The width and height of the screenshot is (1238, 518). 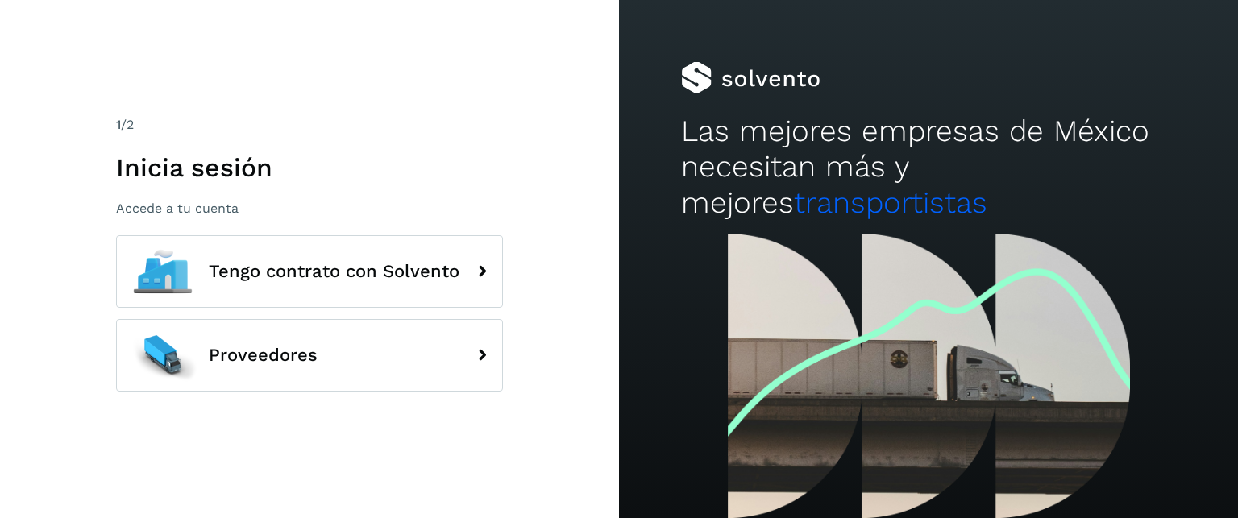 I want to click on span: Proveedores, so click(x=263, y=355).